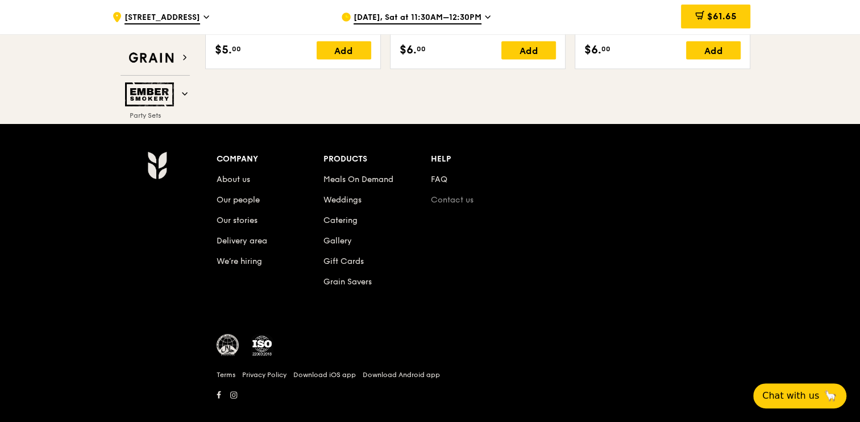 This screenshot has height=422, width=860. I want to click on a: Weddings, so click(342, 199).